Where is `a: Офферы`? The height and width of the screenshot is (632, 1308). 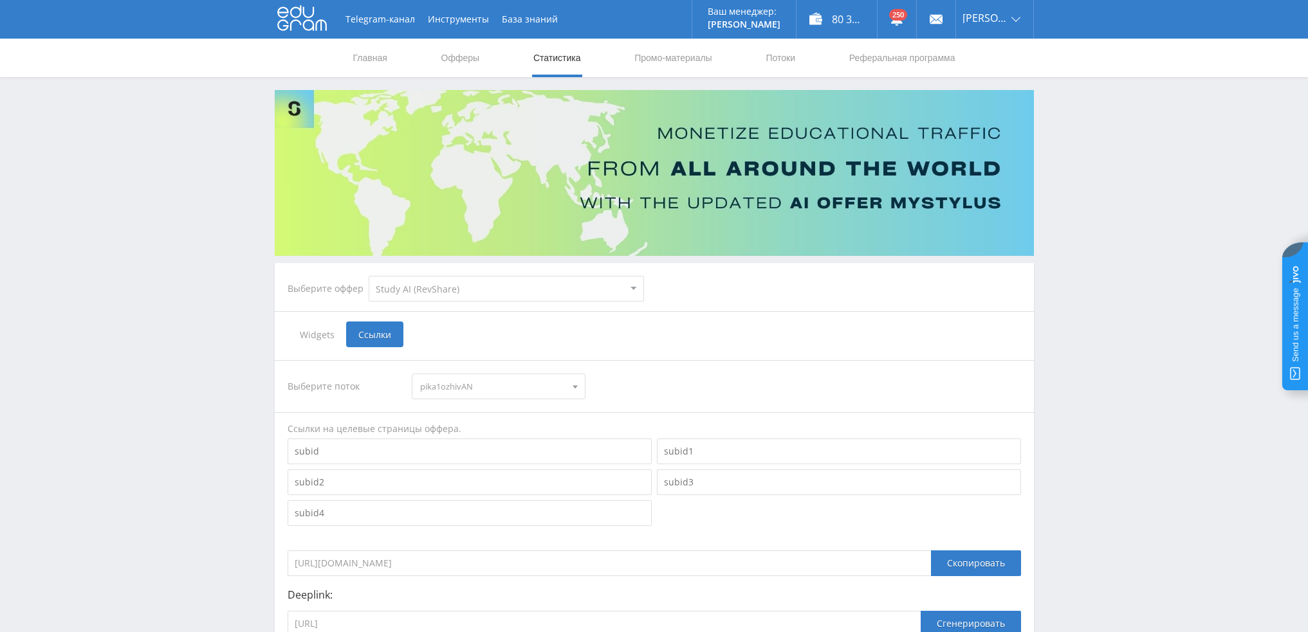
a: Офферы is located at coordinates (461, 58).